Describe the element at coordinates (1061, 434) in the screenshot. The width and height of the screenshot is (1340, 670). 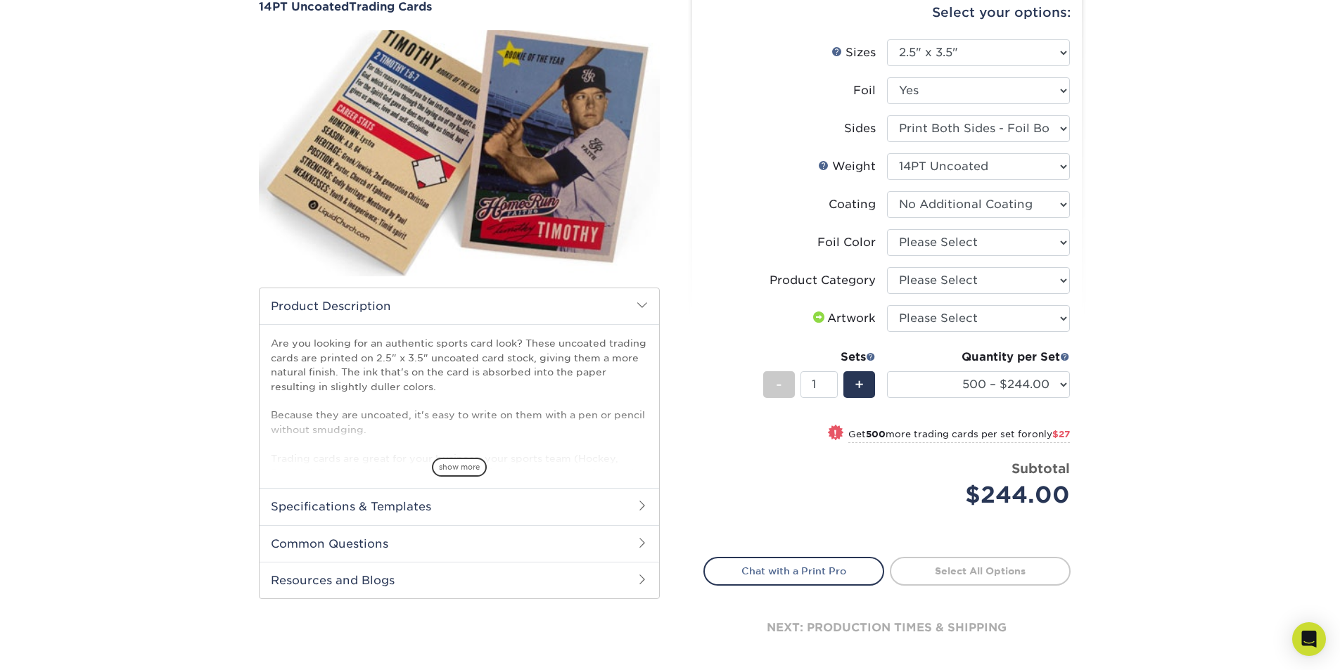
I see `span: $27` at that location.